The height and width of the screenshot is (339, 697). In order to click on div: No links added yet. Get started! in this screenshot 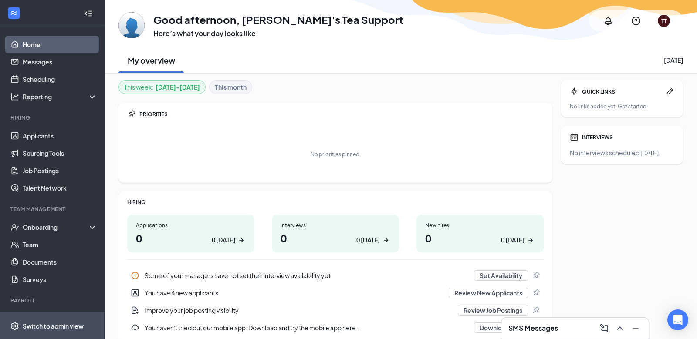, I will do `click(622, 106)`.